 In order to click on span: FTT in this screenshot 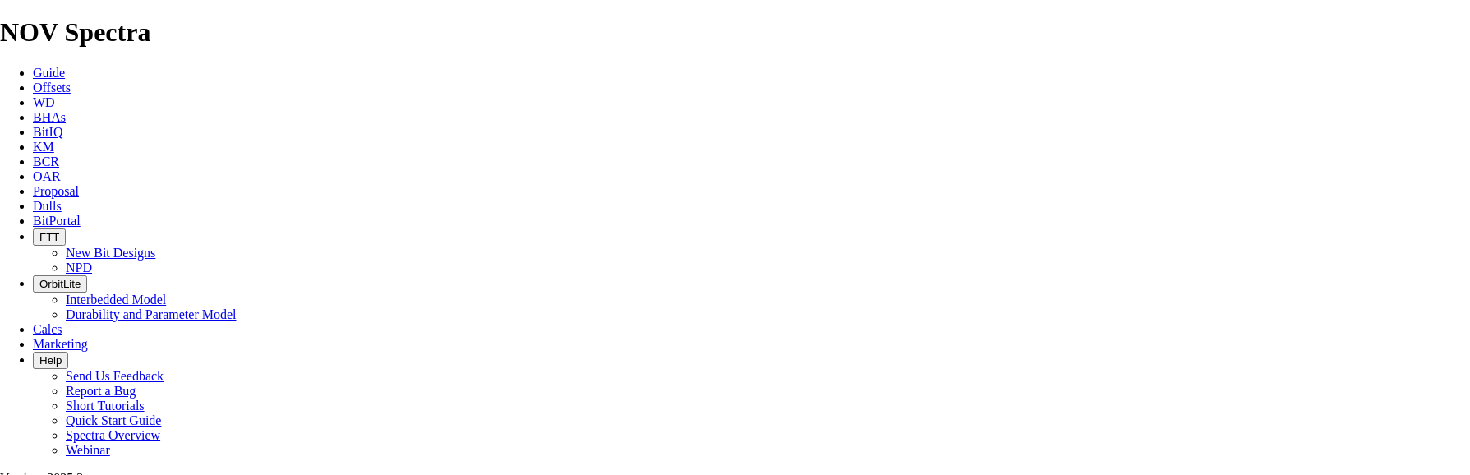, I will do `click(49, 237)`.